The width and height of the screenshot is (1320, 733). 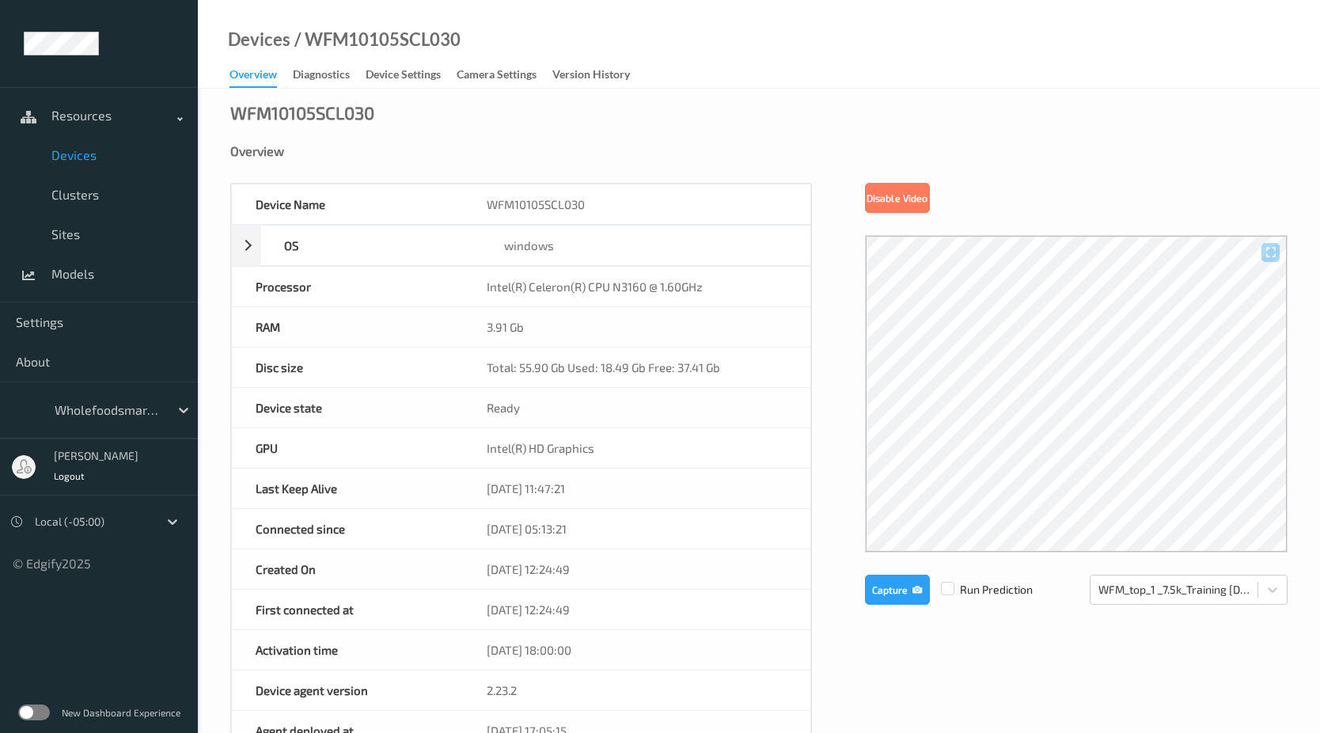 What do you see at coordinates (261, 76) in the screenshot?
I see `a: Overview` at bounding box center [261, 76].